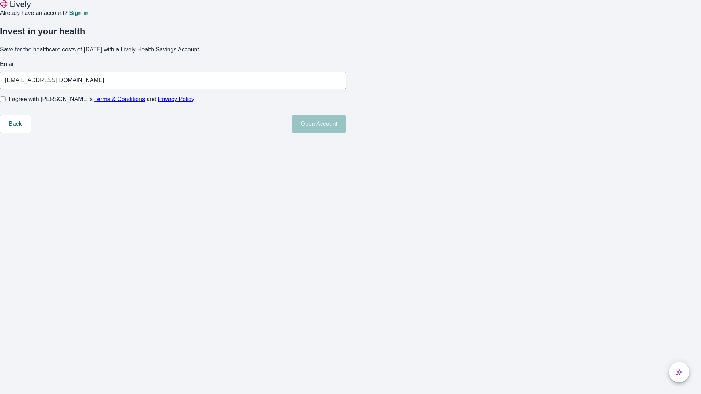 The height and width of the screenshot is (394, 701). What do you see at coordinates (119, 99) in the screenshot?
I see `a: Terms & Conditions` at bounding box center [119, 99].